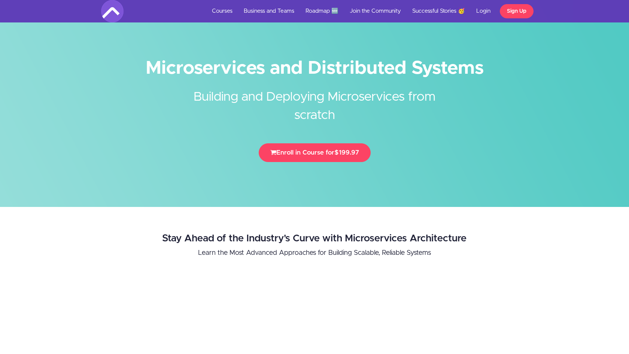  I want to click on button: Enroll in Course for$199.97, so click(314, 153).